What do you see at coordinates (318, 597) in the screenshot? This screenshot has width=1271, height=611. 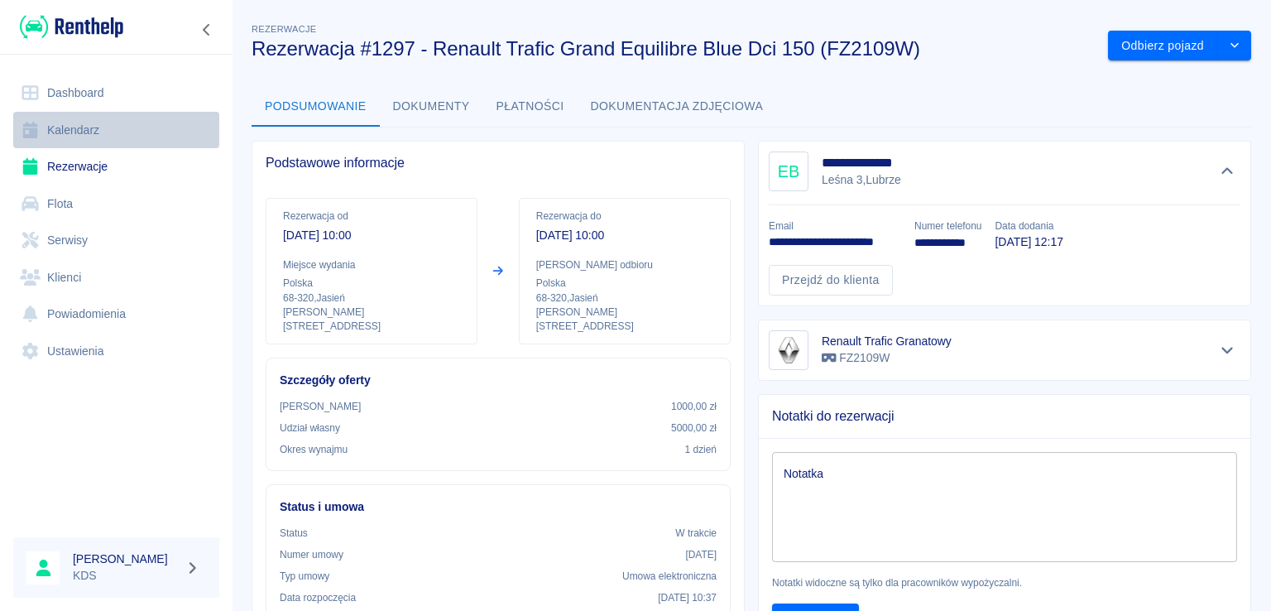 I see `p: Data rozpoczęcia` at bounding box center [318, 597].